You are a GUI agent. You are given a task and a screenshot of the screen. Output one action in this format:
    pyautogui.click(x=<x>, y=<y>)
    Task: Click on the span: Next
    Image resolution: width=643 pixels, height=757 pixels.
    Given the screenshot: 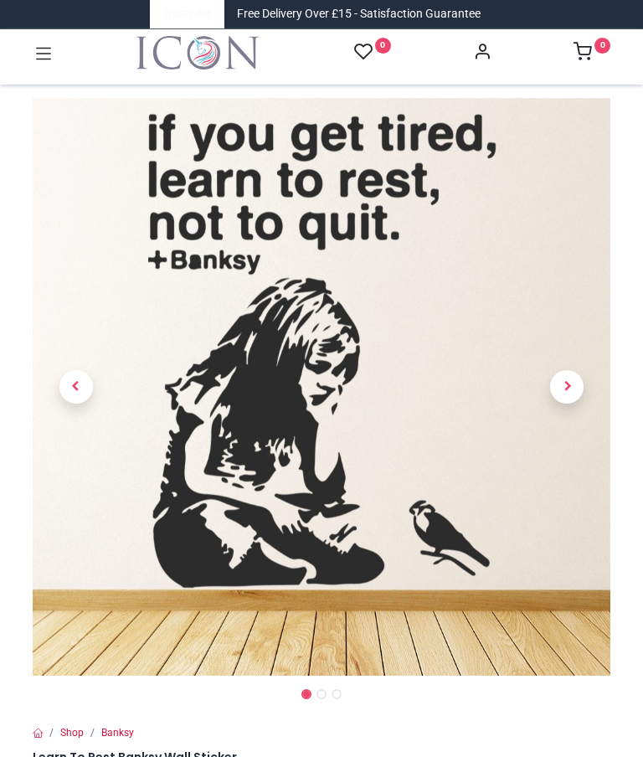 What is the action you would take?
    pyautogui.click(x=567, y=387)
    